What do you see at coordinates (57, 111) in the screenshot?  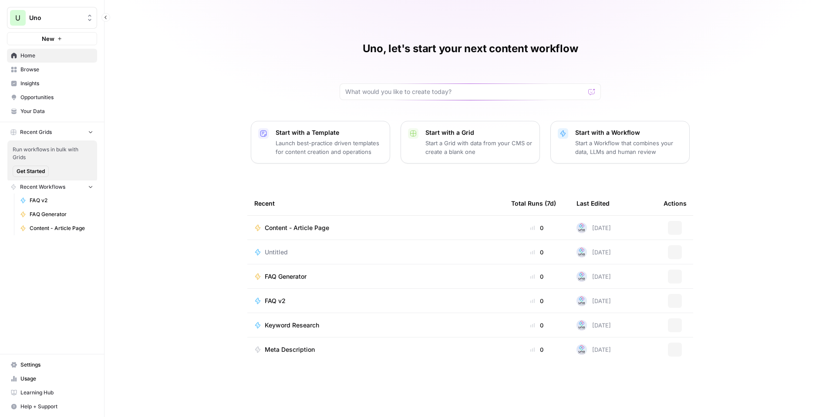 I see `span: Your Data` at bounding box center [57, 111].